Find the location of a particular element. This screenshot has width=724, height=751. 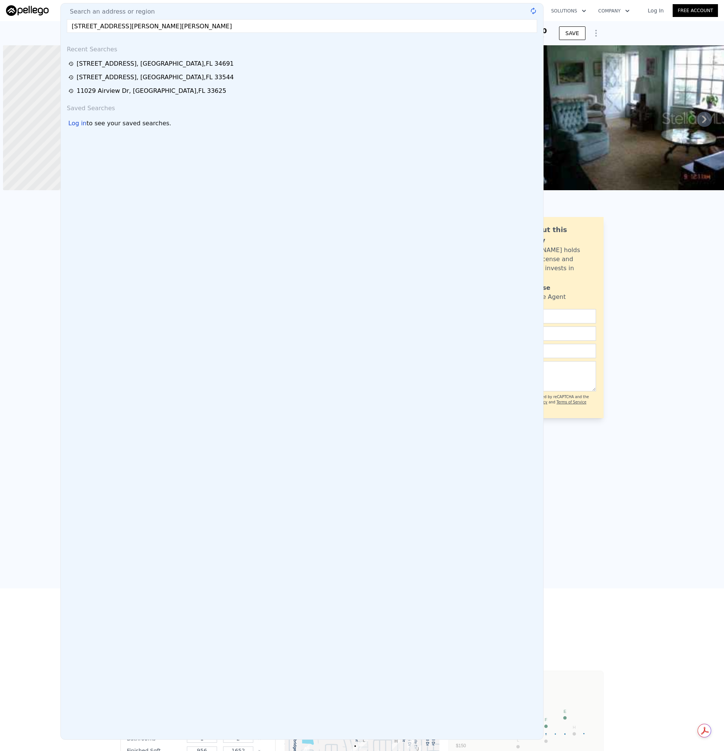

div: This site is protected by reCAPTCHA and the Google and apply. is located at coordinates (552, 402).